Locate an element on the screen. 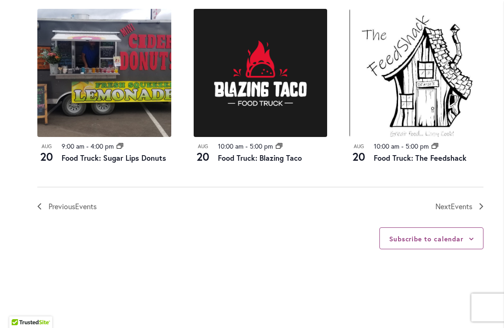  a: Food Truck: The Feedshack is located at coordinates (420, 158).